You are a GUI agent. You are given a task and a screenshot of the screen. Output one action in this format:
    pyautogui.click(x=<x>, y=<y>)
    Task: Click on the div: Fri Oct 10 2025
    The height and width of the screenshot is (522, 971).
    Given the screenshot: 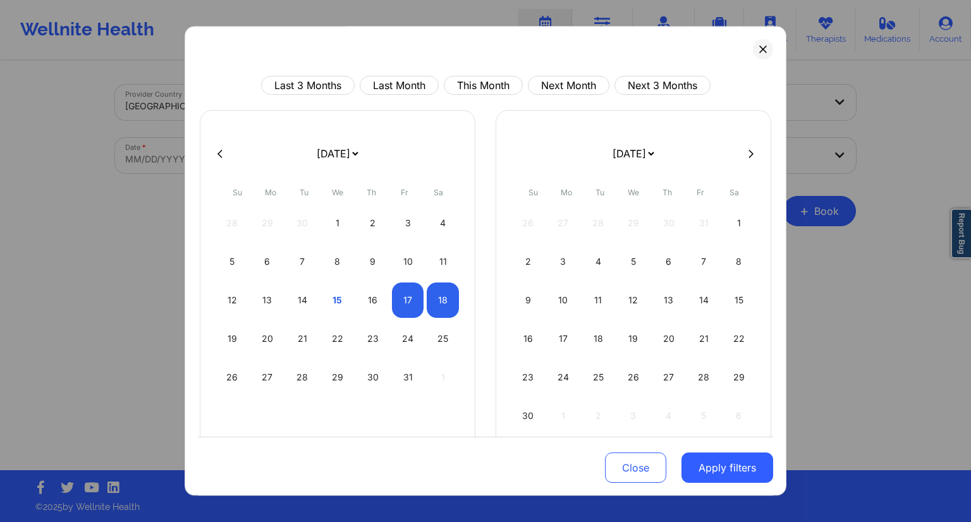 What is the action you would take?
    pyautogui.click(x=408, y=262)
    